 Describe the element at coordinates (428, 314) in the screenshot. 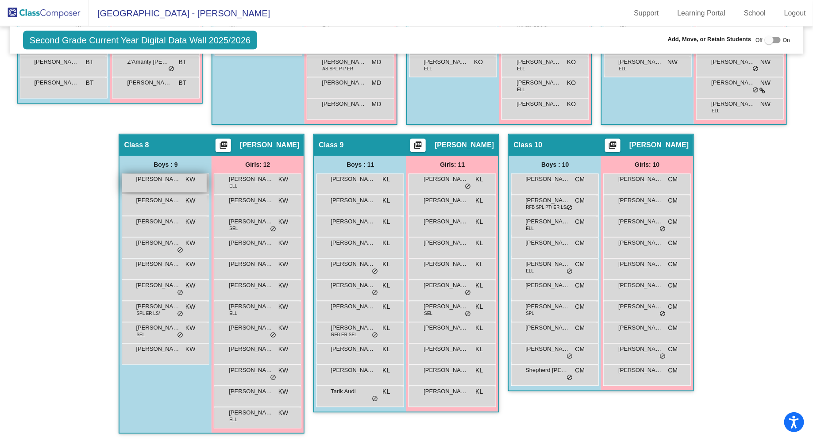

I see `span: SEL` at that location.